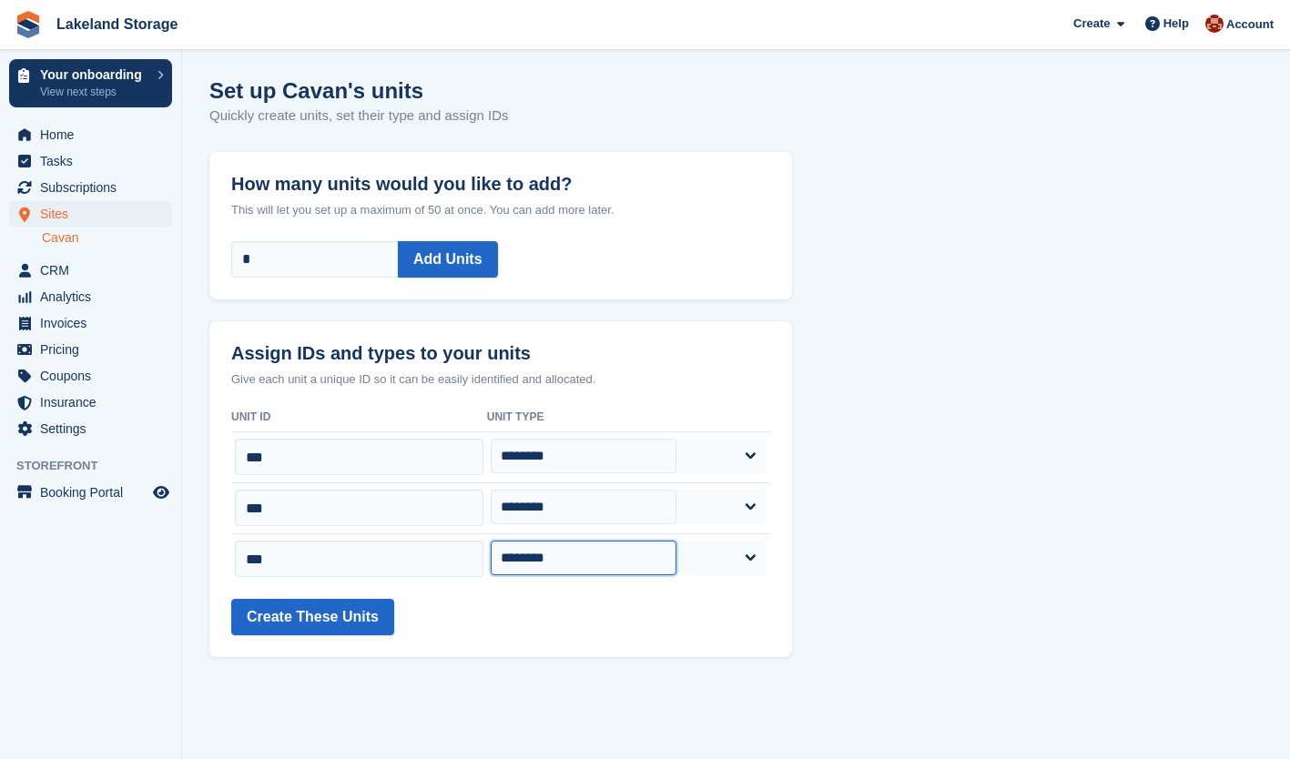 The image size is (1290, 759). What do you see at coordinates (95, 429) in the screenshot?
I see `span: Settings` at bounding box center [95, 429].